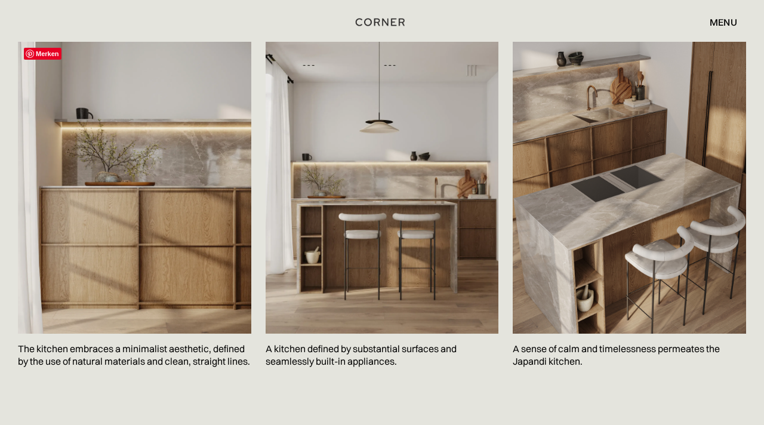  I want to click on a: home, so click(382, 22).